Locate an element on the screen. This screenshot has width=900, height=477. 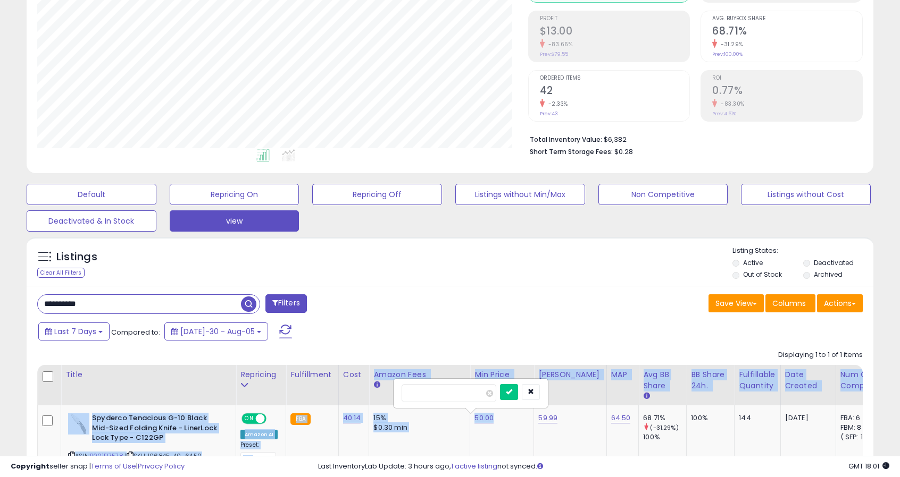
button: view is located at coordinates (234, 221).